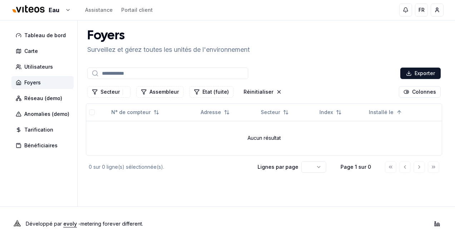  Describe the element at coordinates (168, 50) in the screenshot. I see `p: Surveillez et gérez toutes les unités de l'environnement` at that location.